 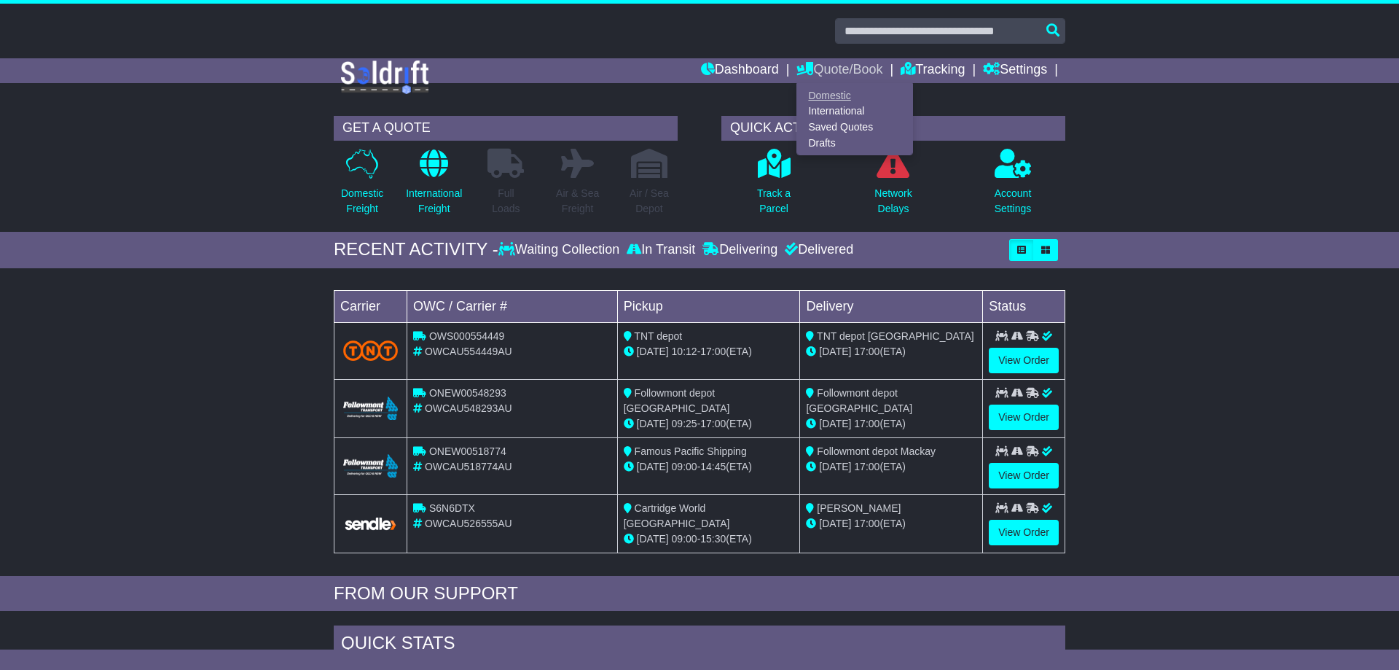 I want to click on p: Domestic Freight, so click(x=362, y=201).